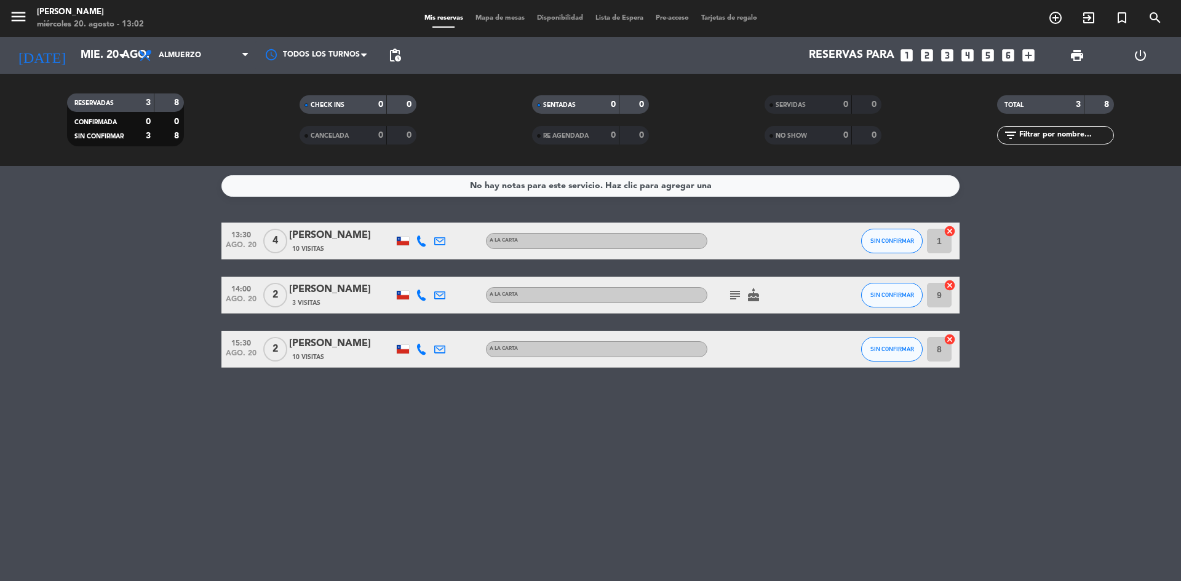 This screenshot has height=581, width=1181. What do you see at coordinates (122, 55) in the screenshot?
I see `i: arrow_drop_down` at bounding box center [122, 55].